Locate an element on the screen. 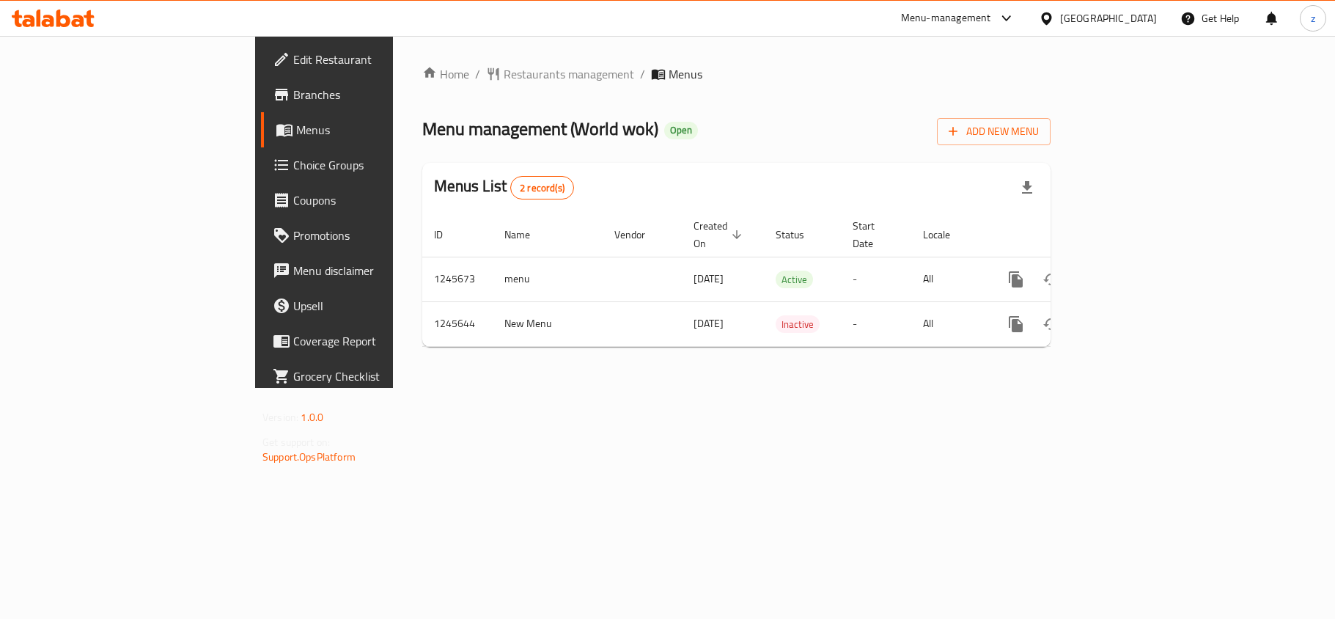 The height and width of the screenshot is (619, 1335). span: 2 record(s) is located at coordinates (542, 188).